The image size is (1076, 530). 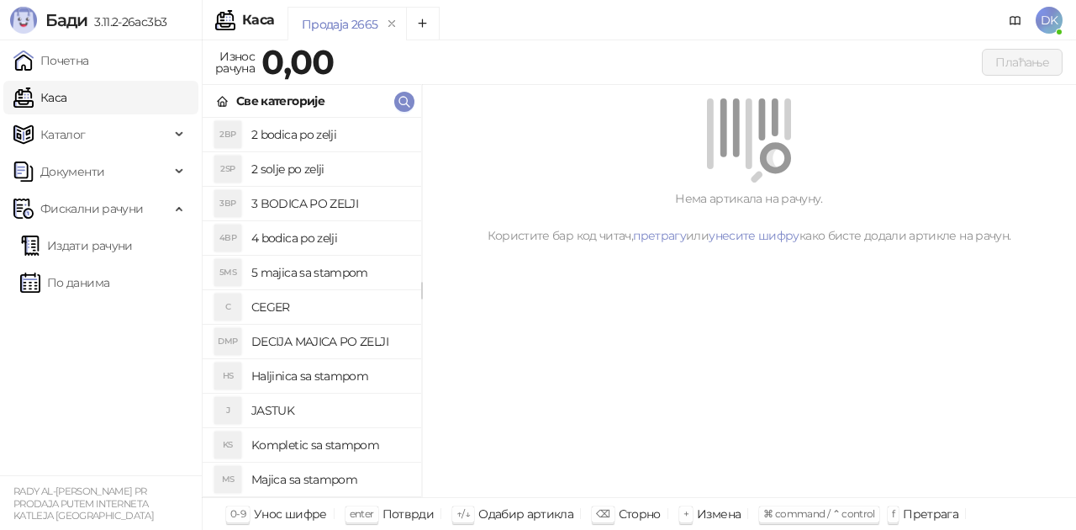 What do you see at coordinates (640, 514) in the screenshot?
I see `div: Сторно` at bounding box center [640, 514].